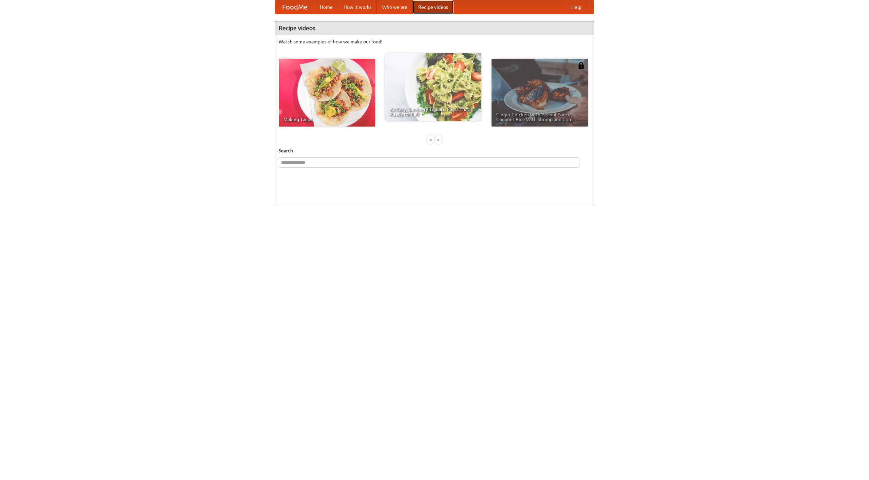  Describe the element at coordinates (433, 87) in the screenshot. I see `a: An Easy, Summery Tomato Pasta That's Ready for Fall` at that location.